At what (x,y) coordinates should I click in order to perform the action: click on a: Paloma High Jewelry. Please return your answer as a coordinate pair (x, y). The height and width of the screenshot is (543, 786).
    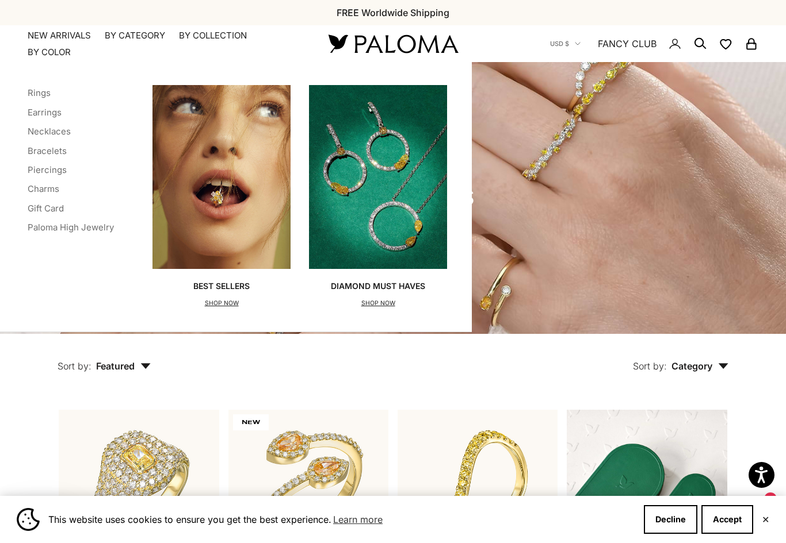
    Looking at the image, I should click on (71, 227).